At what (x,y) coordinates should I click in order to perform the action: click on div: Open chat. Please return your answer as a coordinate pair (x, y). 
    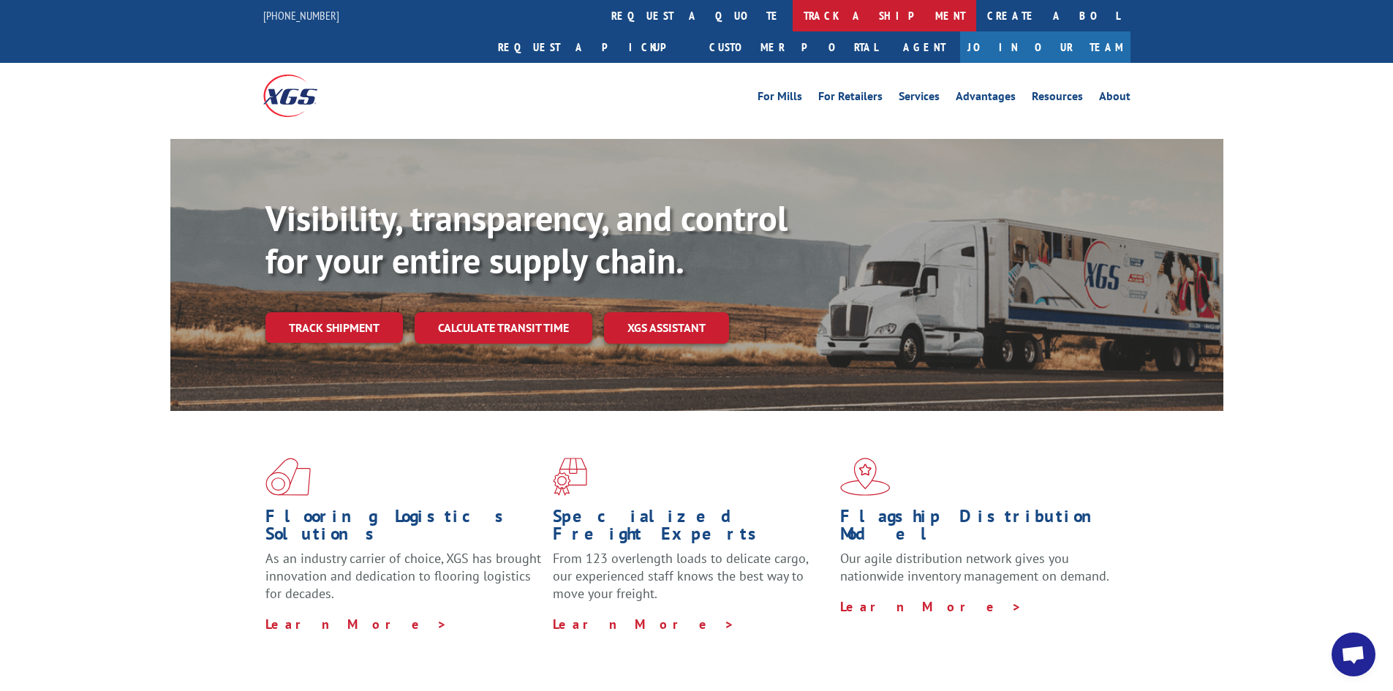
    Looking at the image, I should click on (1353, 654).